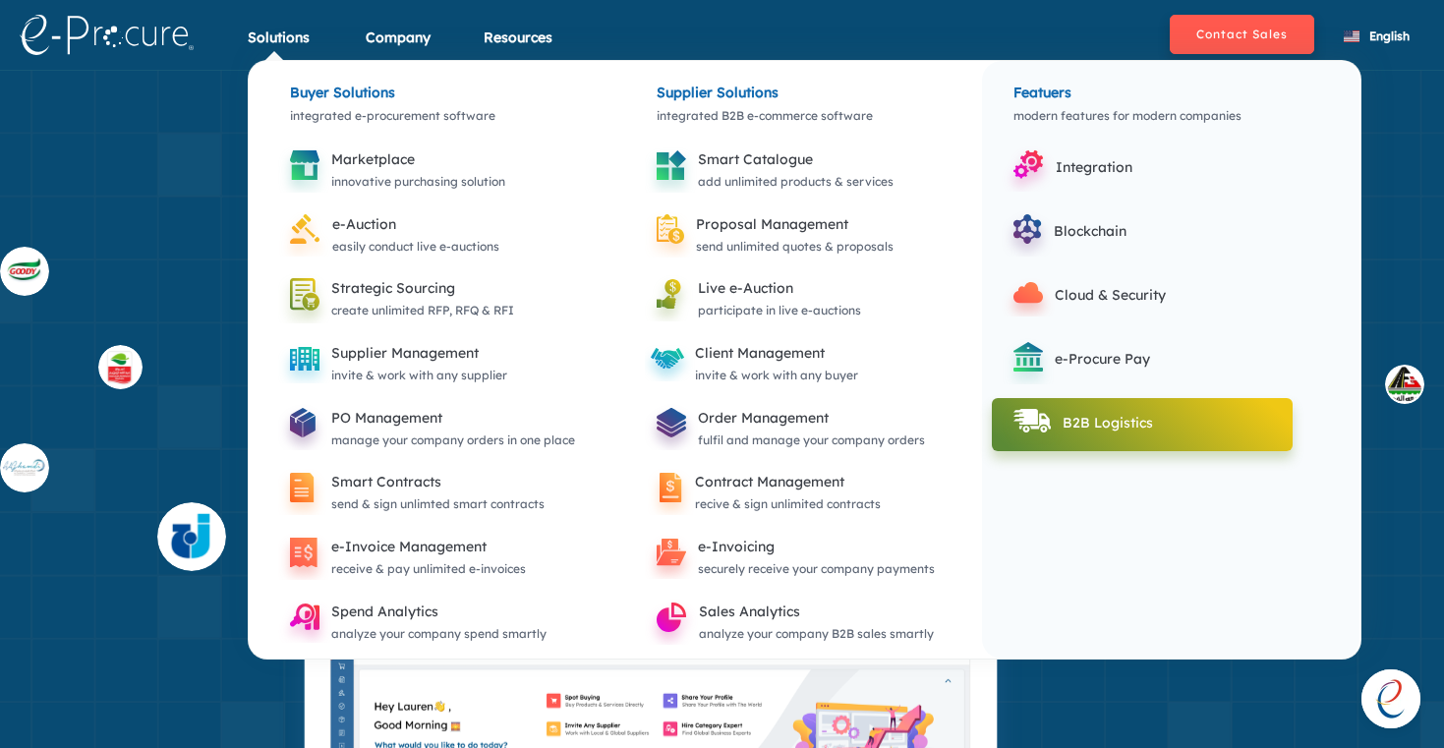  Describe the element at coordinates (1241, 34) in the screenshot. I see `button: Contact Sales` at that location.